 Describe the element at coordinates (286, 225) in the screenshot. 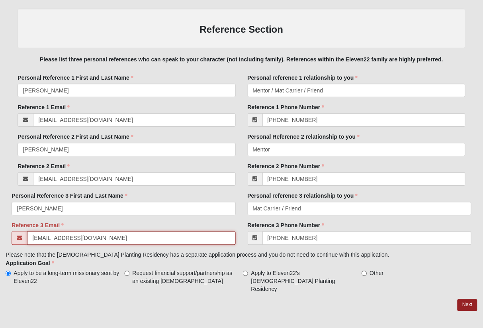

I see `label: Reference 3 Phone Number` at that location.